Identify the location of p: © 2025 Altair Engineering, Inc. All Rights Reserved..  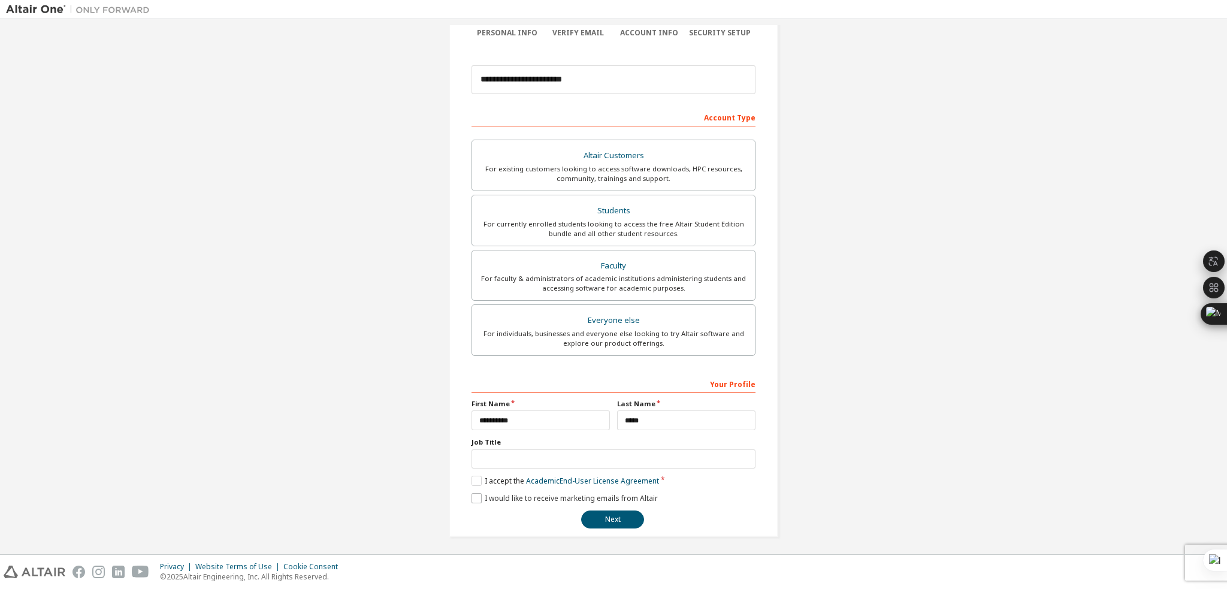
(252, 576).